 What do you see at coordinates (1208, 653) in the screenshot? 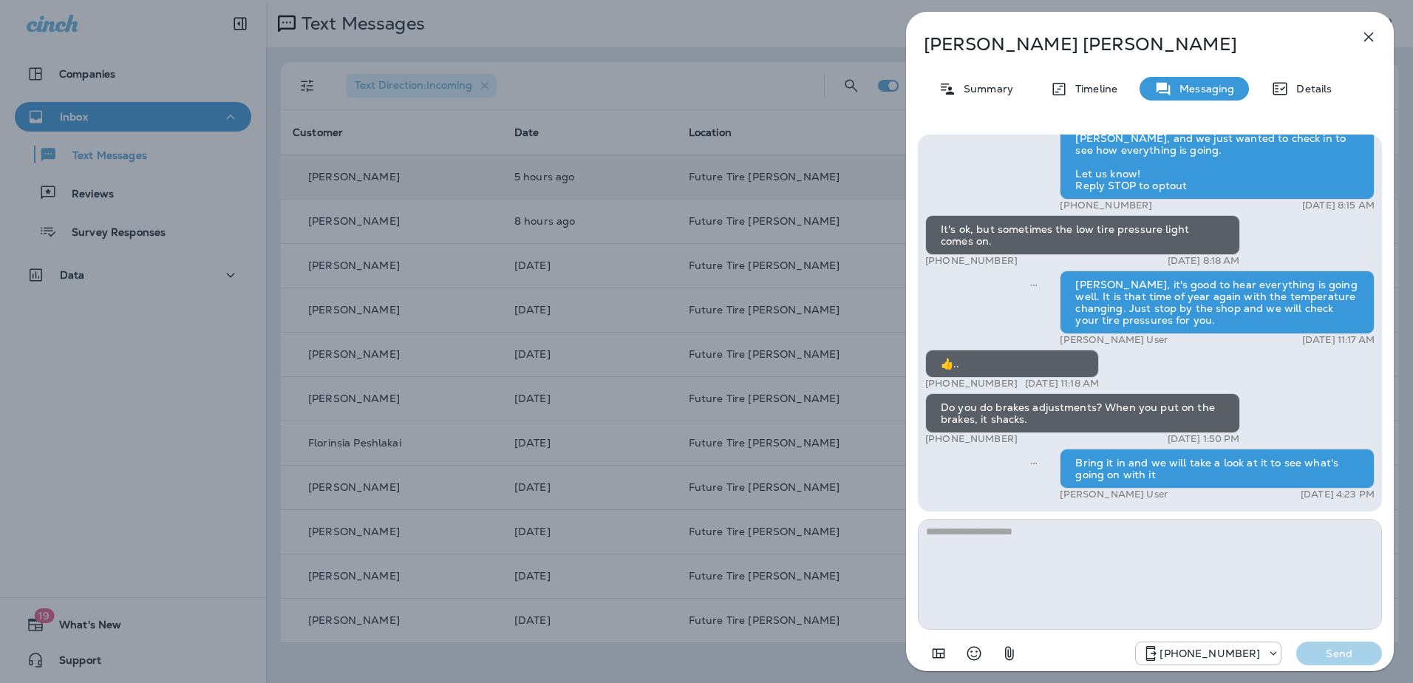
I see `div: +1 (928) 232-1970` at bounding box center [1208, 653].